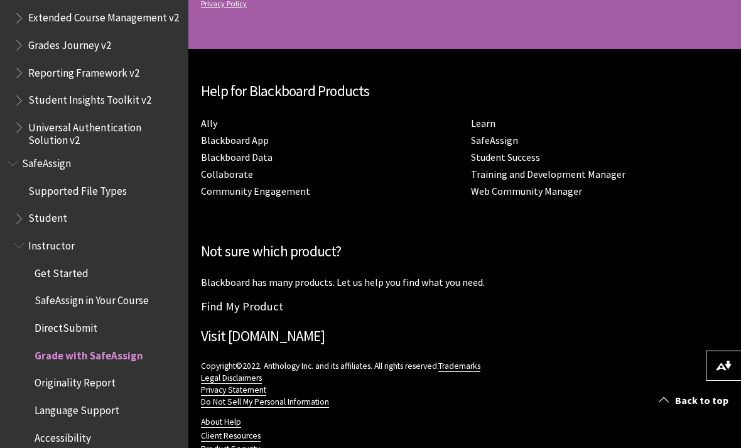 Image resolution: width=741 pixels, height=448 pixels. I want to click on span: Reporting Framework v2, so click(83, 70).